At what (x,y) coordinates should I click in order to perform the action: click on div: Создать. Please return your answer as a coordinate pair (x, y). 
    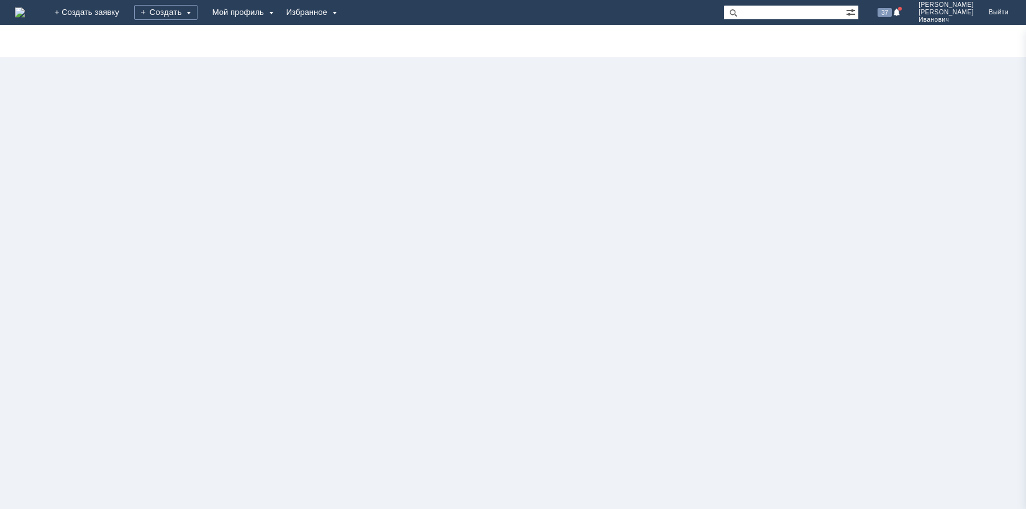
    Looking at the image, I should click on (166, 12).